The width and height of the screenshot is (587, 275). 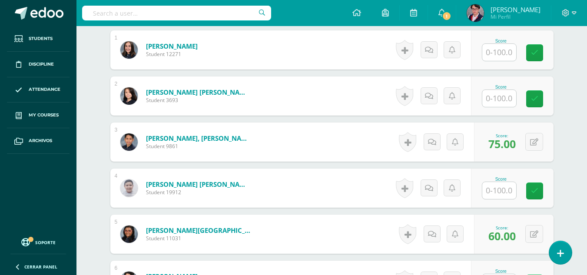 I want to click on span: Discipline, so click(x=41, y=64).